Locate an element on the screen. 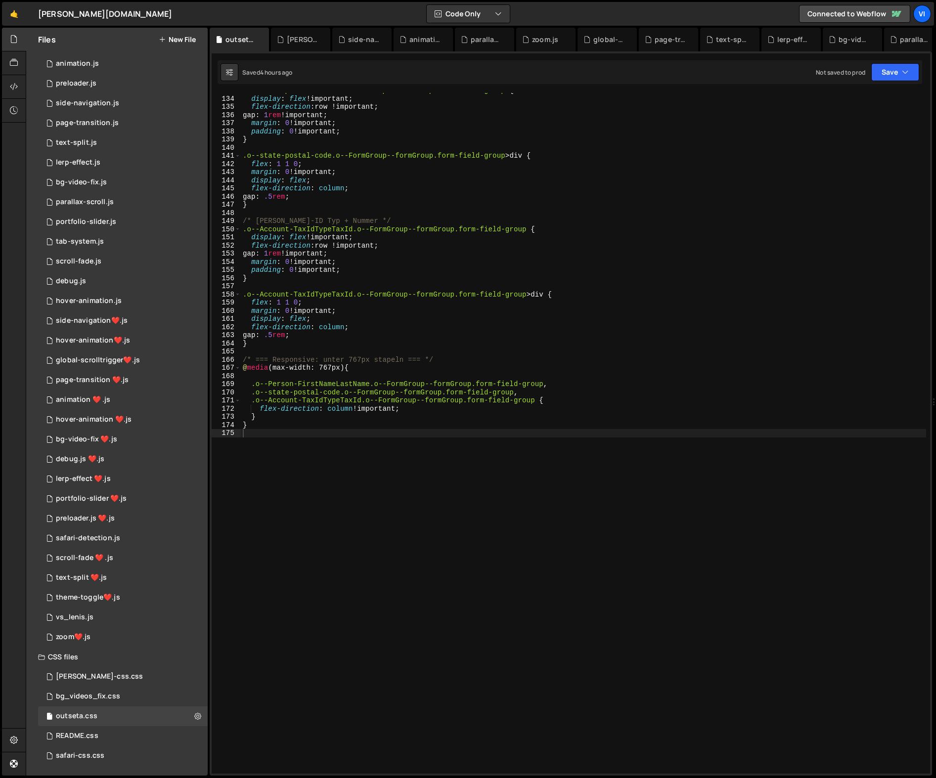 The height and width of the screenshot is (778, 936). div: 14861/40899.js is located at coordinates (123, 420).